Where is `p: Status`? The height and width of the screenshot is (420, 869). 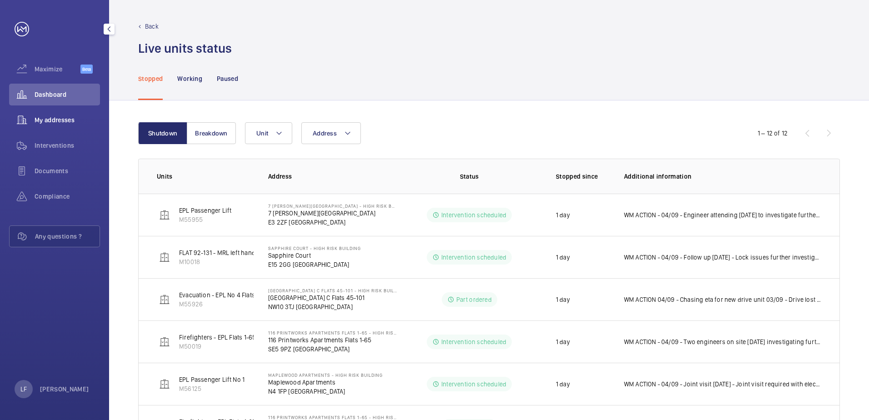
p: Status is located at coordinates (469, 176).